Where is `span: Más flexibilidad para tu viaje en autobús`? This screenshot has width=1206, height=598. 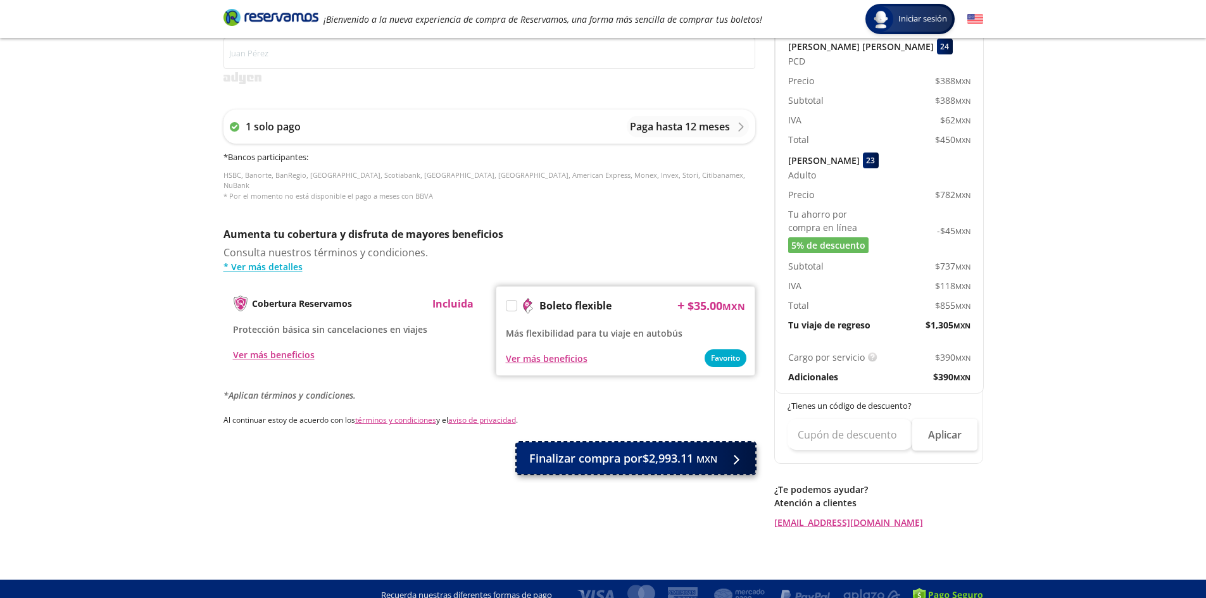 span: Más flexibilidad para tu viaje en autobús is located at coordinates (594, 333).